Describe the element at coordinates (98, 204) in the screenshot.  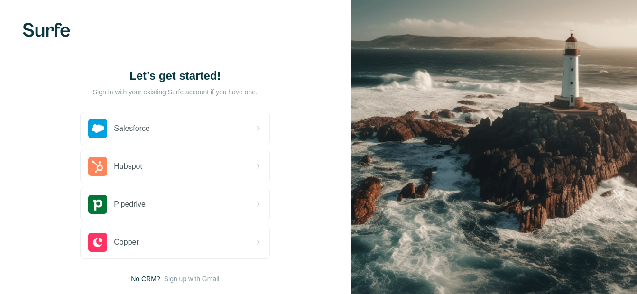
I see `img: pipedrive's logo` at that location.